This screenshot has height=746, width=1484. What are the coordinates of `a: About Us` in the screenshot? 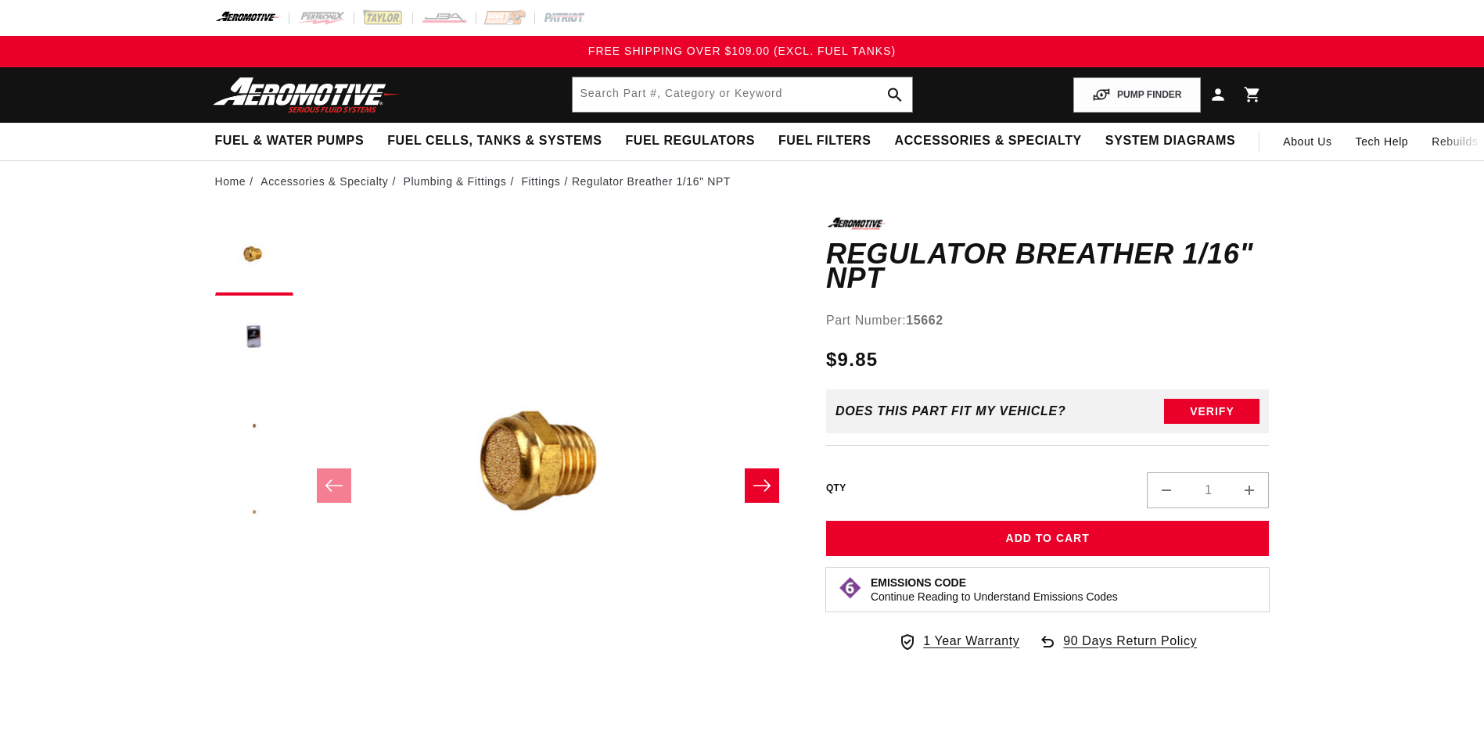 It's located at (1308, 142).